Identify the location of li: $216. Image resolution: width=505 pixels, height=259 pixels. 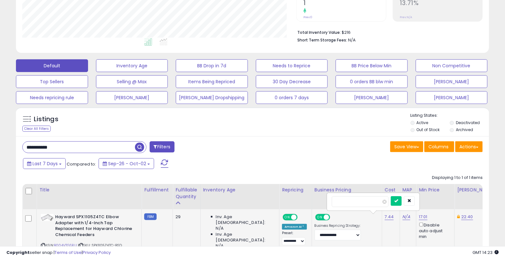
(388, 32).